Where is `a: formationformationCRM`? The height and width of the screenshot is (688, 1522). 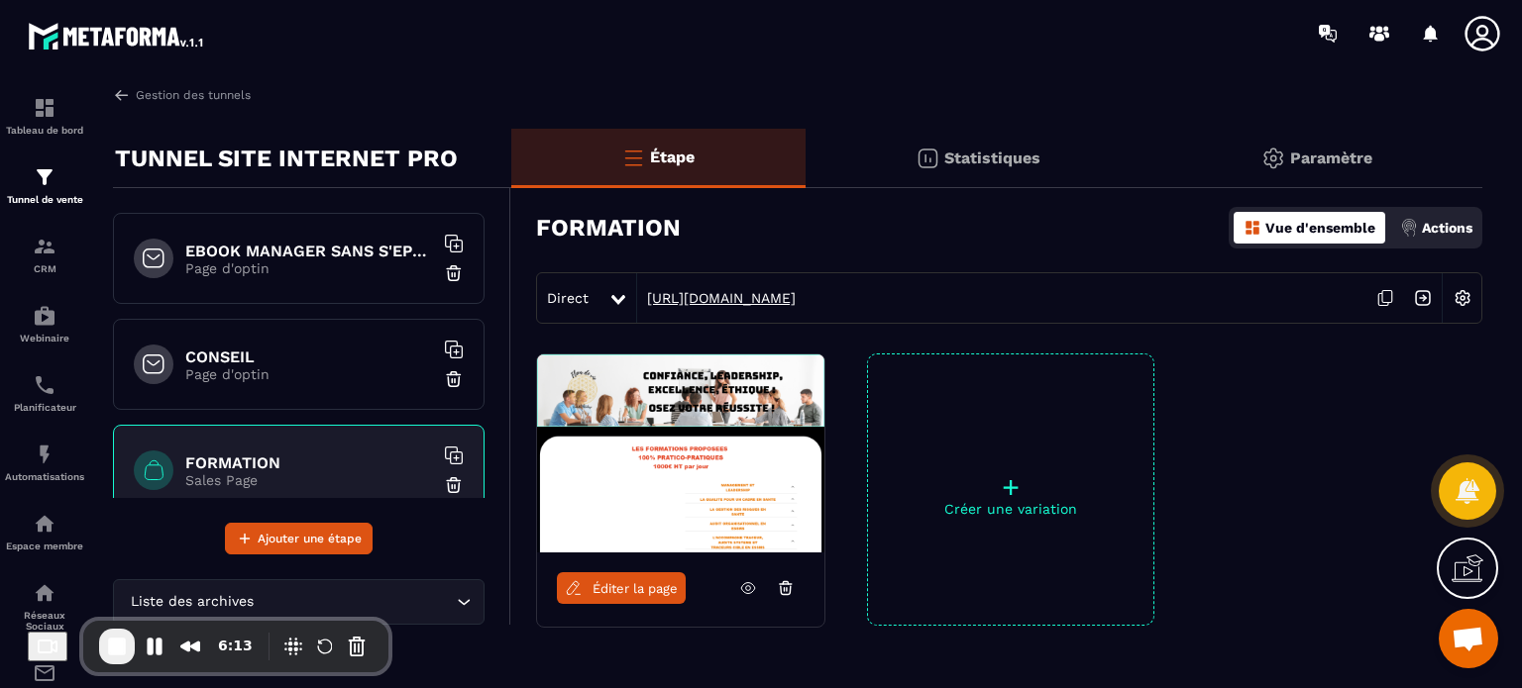 a: formationformationCRM is located at coordinates (45, 255).